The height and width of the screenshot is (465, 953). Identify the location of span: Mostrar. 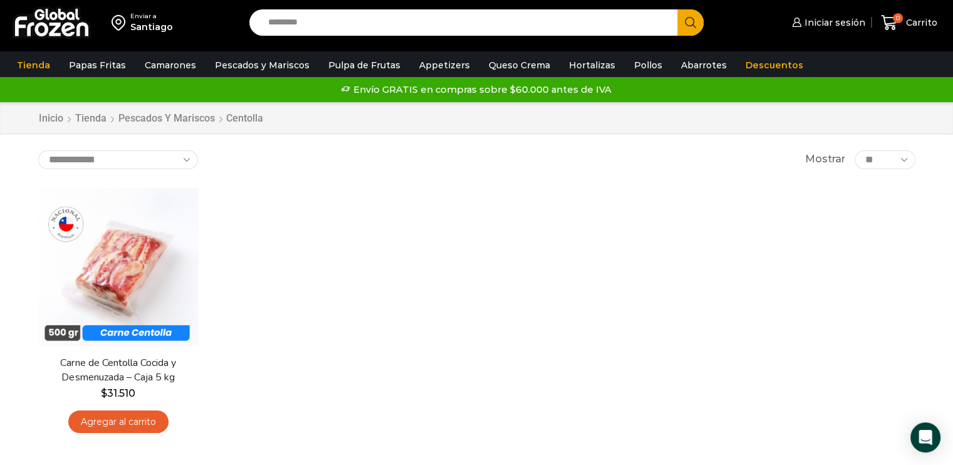
(825, 159).